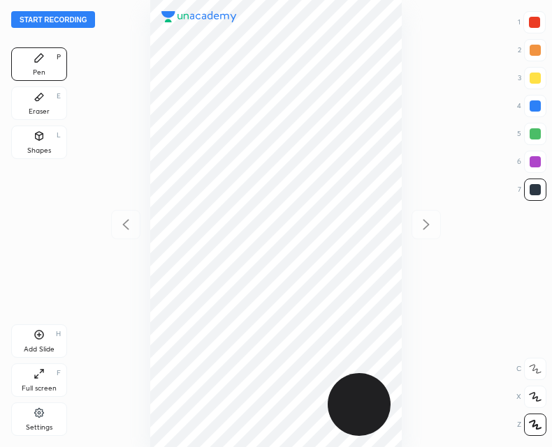  Describe the element at coordinates (531, 134) in the screenshot. I see `div: 5` at that location.